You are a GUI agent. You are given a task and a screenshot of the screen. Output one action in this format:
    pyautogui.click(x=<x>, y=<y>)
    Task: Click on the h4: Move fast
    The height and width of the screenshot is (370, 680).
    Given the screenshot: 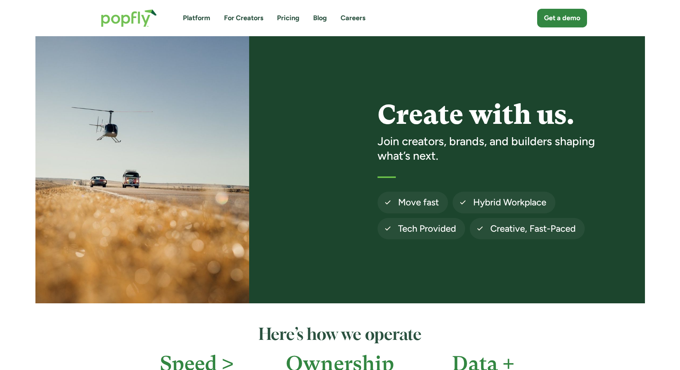 What is the action you would take?
    pyautogui.click(x=418, y=202)
    